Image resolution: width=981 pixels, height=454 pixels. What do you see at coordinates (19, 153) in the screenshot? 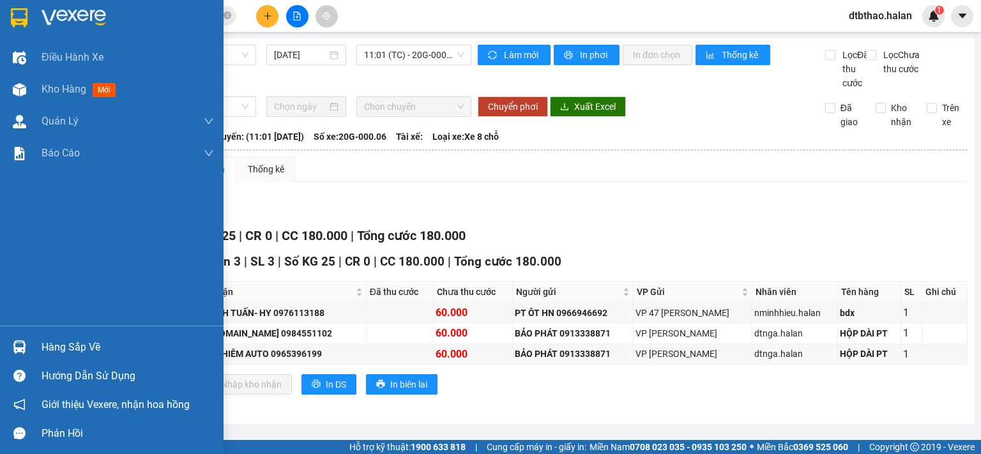
I see `img: solution-icon` at bounding box center [19, 153].